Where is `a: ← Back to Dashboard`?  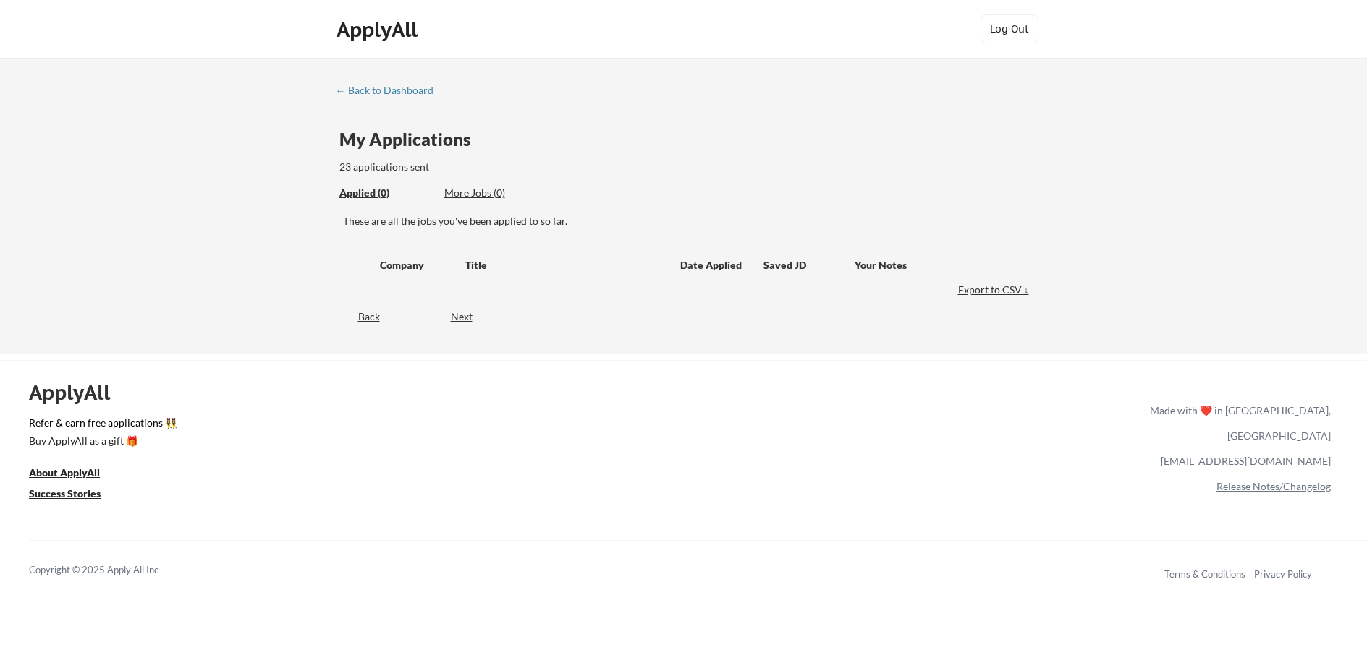 a: ← Back to Dashboard is located at coordinates (390, 92).